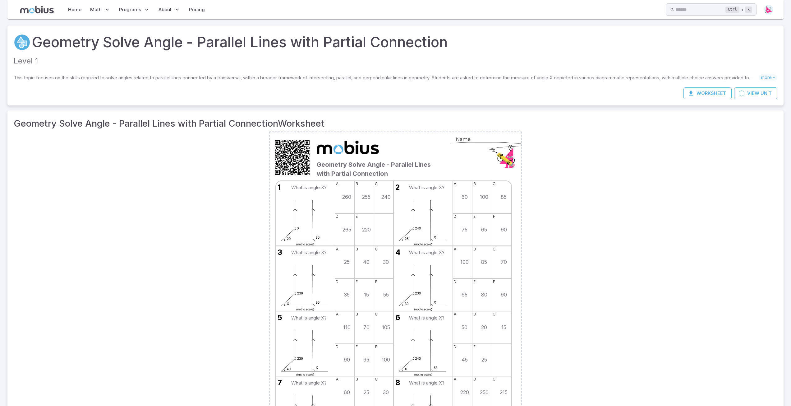  I want to click on a: Pricing, so click(197, 10).